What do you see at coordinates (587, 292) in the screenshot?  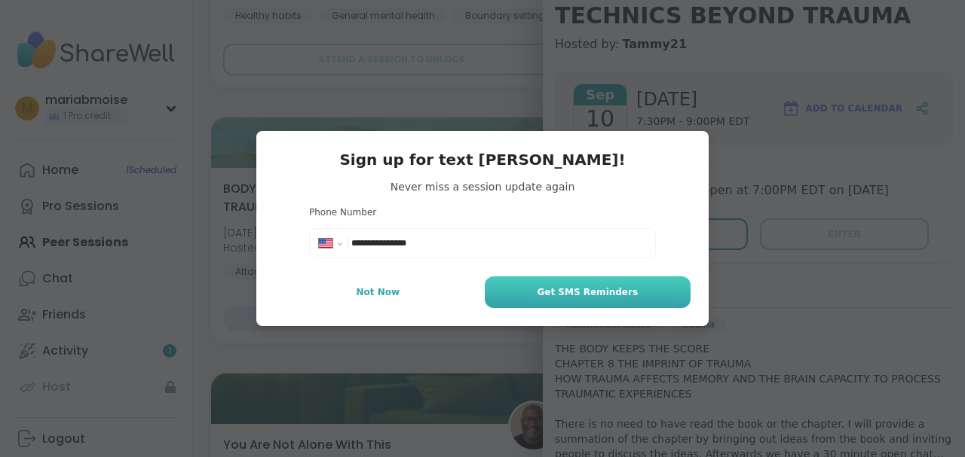 I see `button: Get SMS Reminders` at bounding box center [587, 292].